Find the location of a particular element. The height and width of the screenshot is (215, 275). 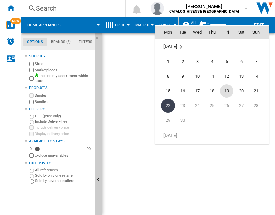

span: 10 is located at coordinates (197, 76).